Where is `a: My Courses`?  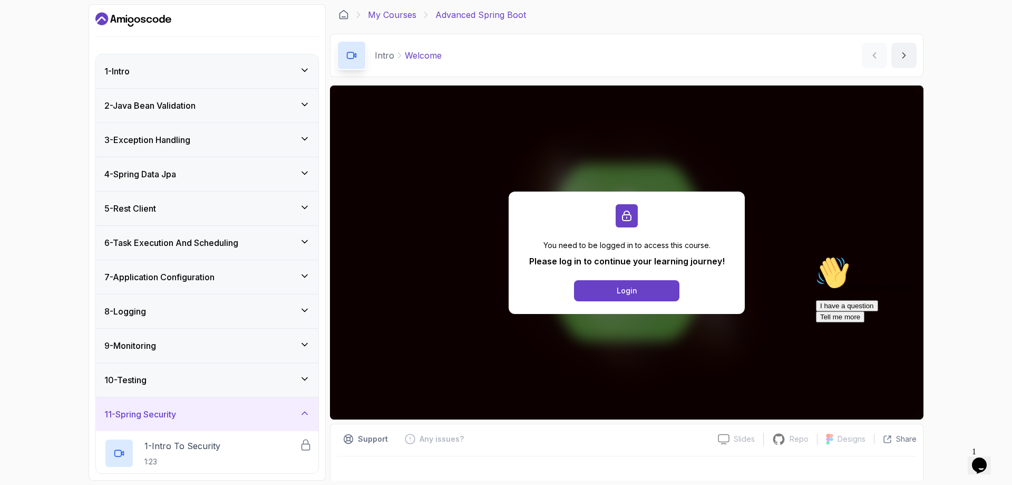 a: My Courses is located at coordinates (392, 15).